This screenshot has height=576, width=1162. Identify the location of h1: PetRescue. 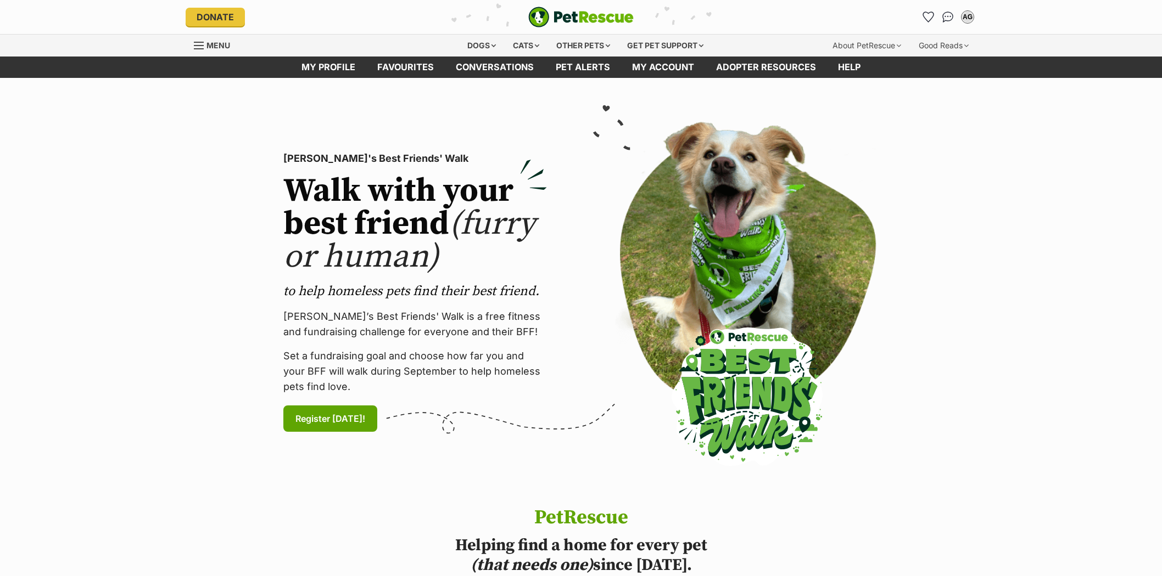
(581, 518).